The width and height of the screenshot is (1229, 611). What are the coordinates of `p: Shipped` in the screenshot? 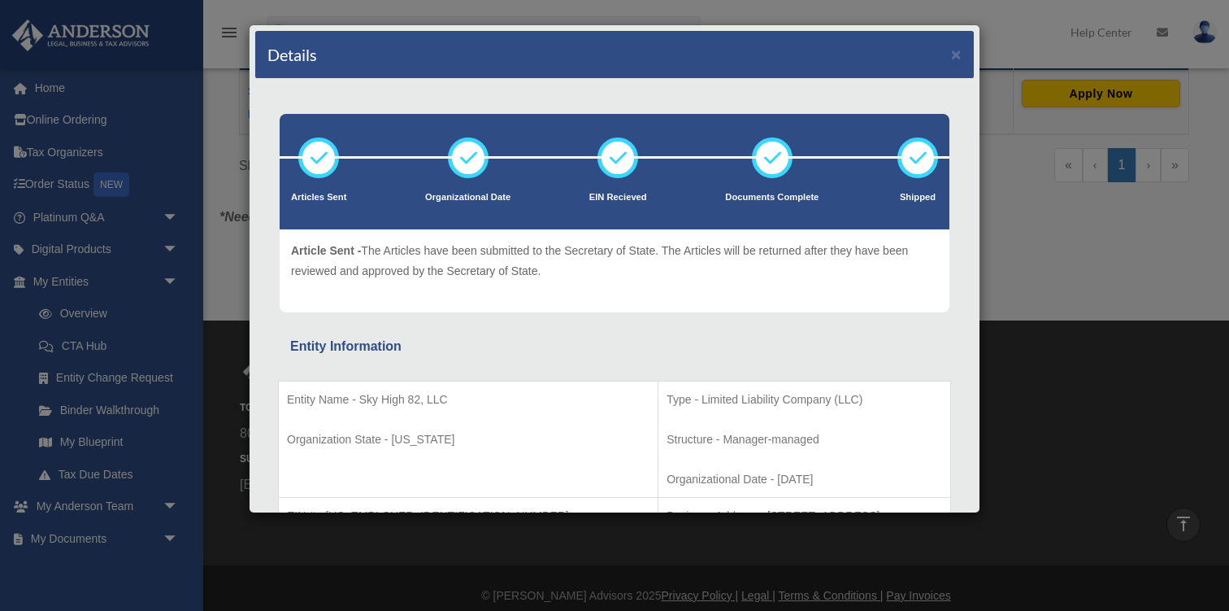 It's located at (918, 198).